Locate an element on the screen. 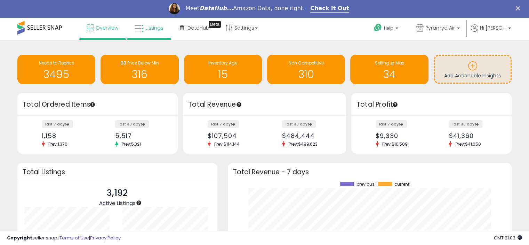 This screenshot has width=529, height=245. span: Add Actionable Insights is located at coordinates (473, 76).